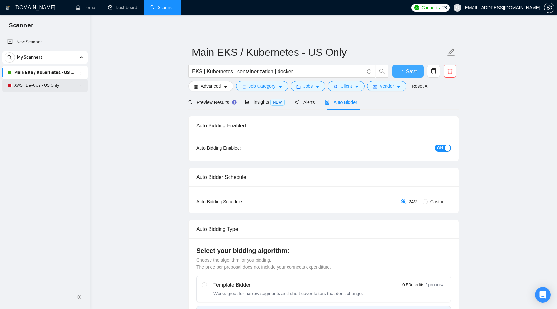 The width and height of the screenshot is (557, 309). I want to click on h4: Select your bidding algorithm:, so click(324, 251).